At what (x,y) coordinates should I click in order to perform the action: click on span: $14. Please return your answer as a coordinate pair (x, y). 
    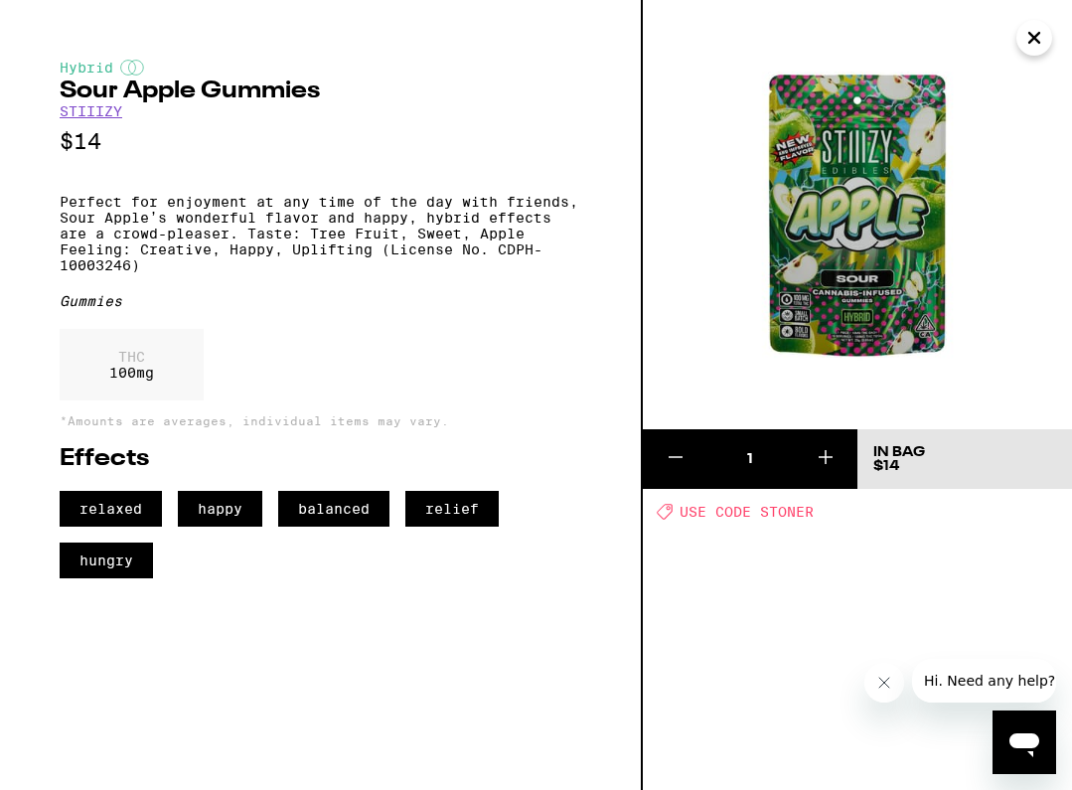
    Looking at the image, I should click on (886, 466).